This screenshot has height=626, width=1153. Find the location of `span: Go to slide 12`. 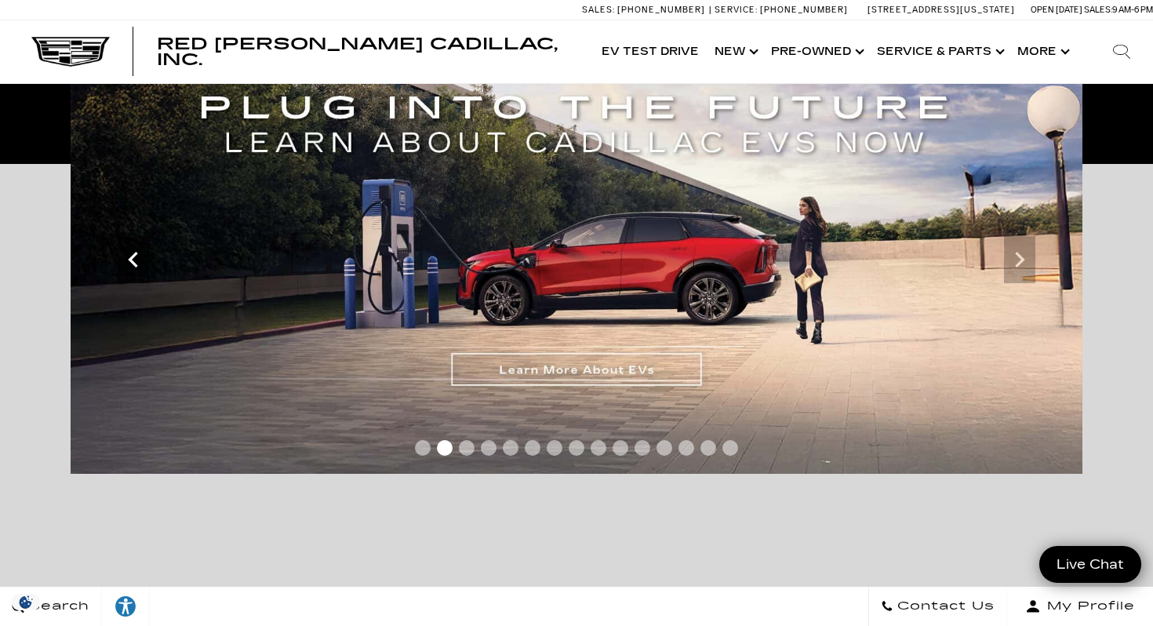

span: Go to slide 12 is located at coordinates (664, 448).